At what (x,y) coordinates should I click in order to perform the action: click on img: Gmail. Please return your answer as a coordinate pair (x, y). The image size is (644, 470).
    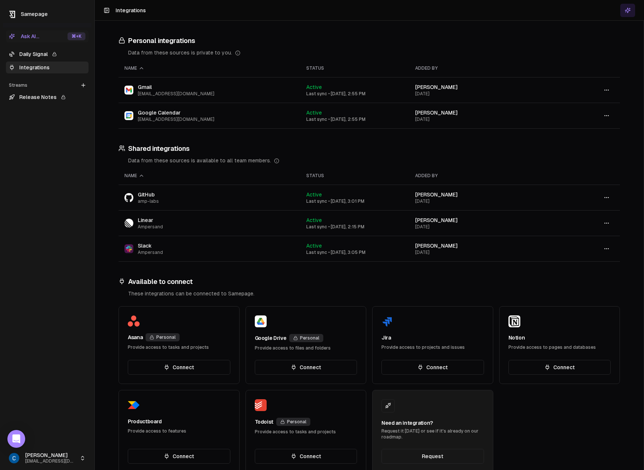
    Looking at the image, I should click on (129, 90).